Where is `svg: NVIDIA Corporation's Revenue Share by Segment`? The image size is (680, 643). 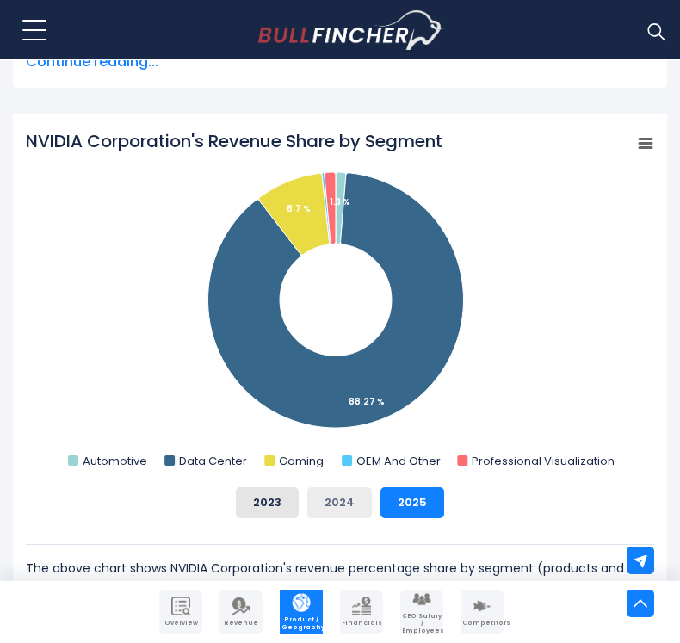 svg: NVIDIA Corporation's Revenue Share by Segment is located at coordinates (340, 301).